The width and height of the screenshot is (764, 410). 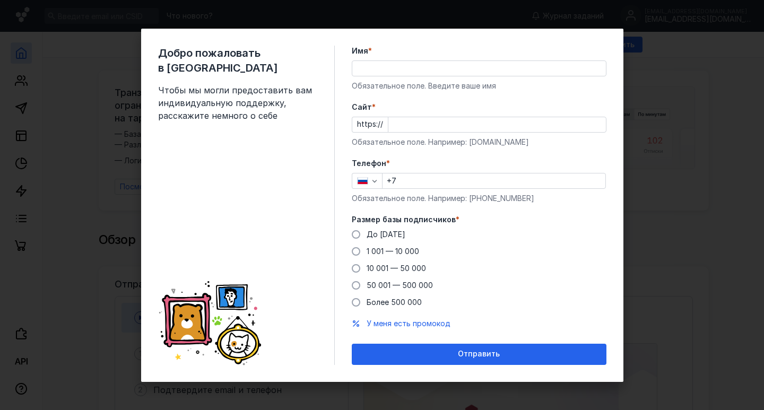 I want to click on span: Телефон, so click(x=369, y=163).